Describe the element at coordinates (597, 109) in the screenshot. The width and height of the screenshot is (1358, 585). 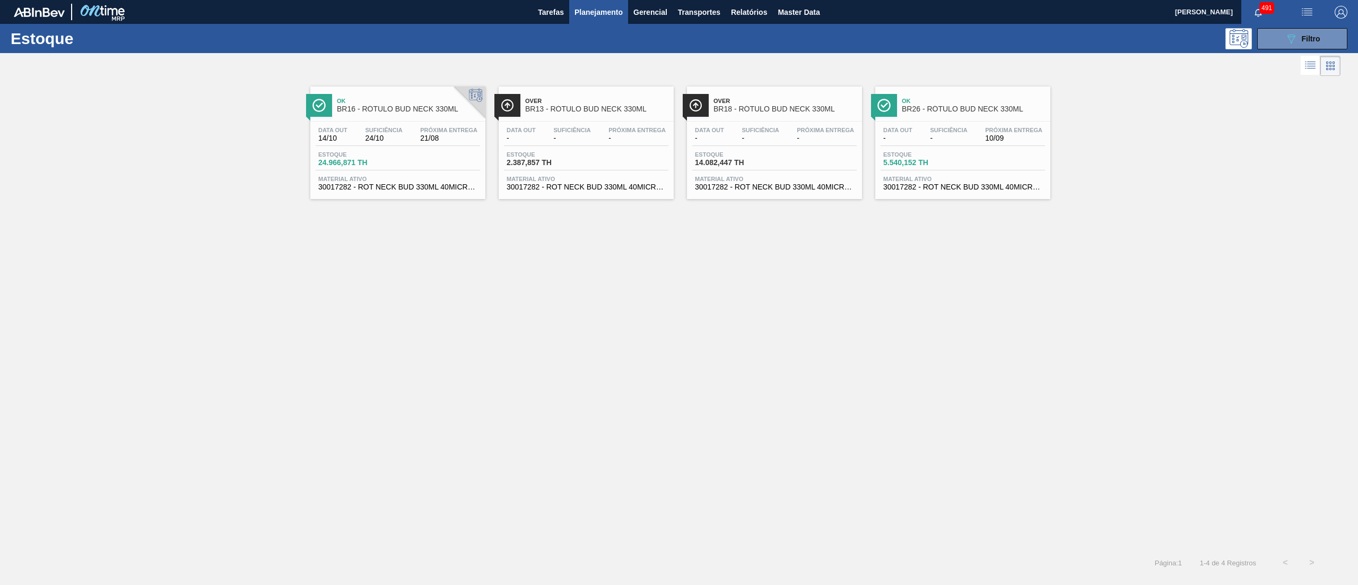
I see `span: BR13 - RÓTULO BUD NECK 330ML` at that location.